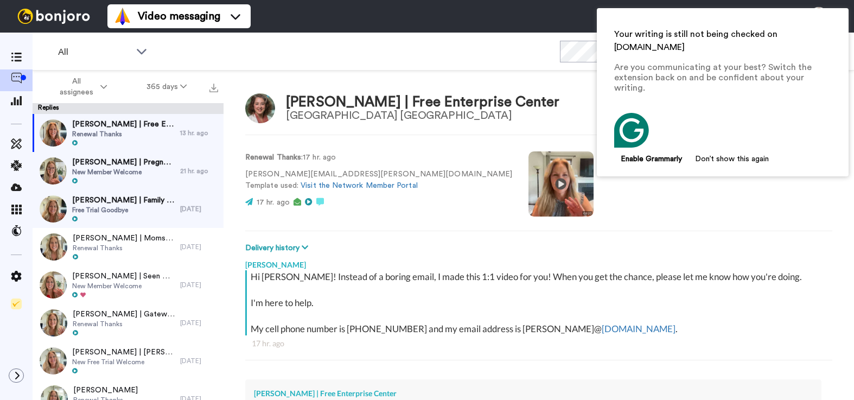 This screenshot has height=400, width=854. I want to click on span: Video messaging, so click(179, 16).